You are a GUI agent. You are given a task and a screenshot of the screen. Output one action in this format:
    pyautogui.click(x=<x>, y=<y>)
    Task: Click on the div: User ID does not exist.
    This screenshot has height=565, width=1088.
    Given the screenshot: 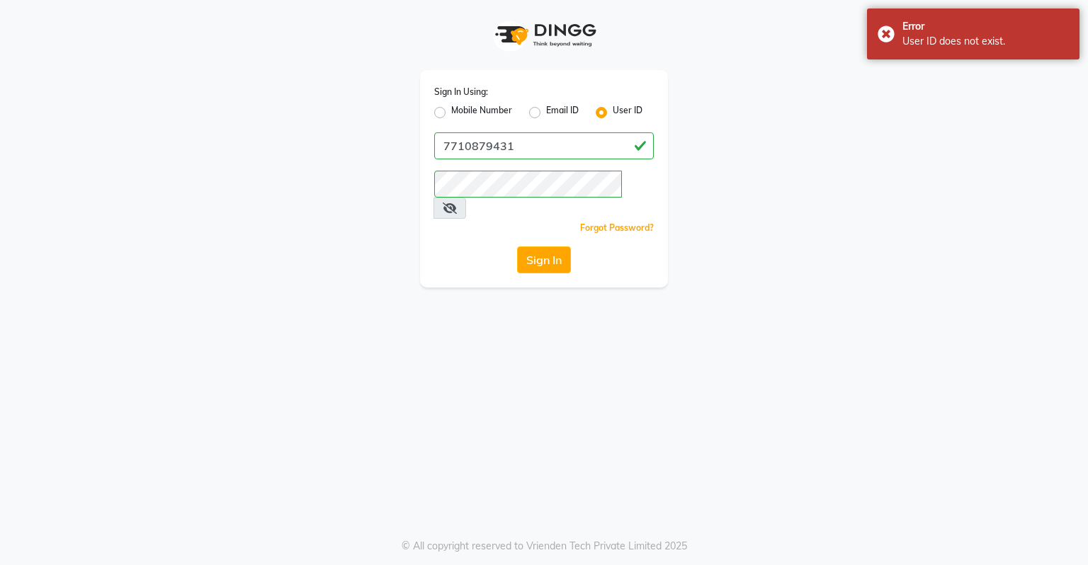 What is the action you would take?
    pyautogui.click(x=985, y=41)
    